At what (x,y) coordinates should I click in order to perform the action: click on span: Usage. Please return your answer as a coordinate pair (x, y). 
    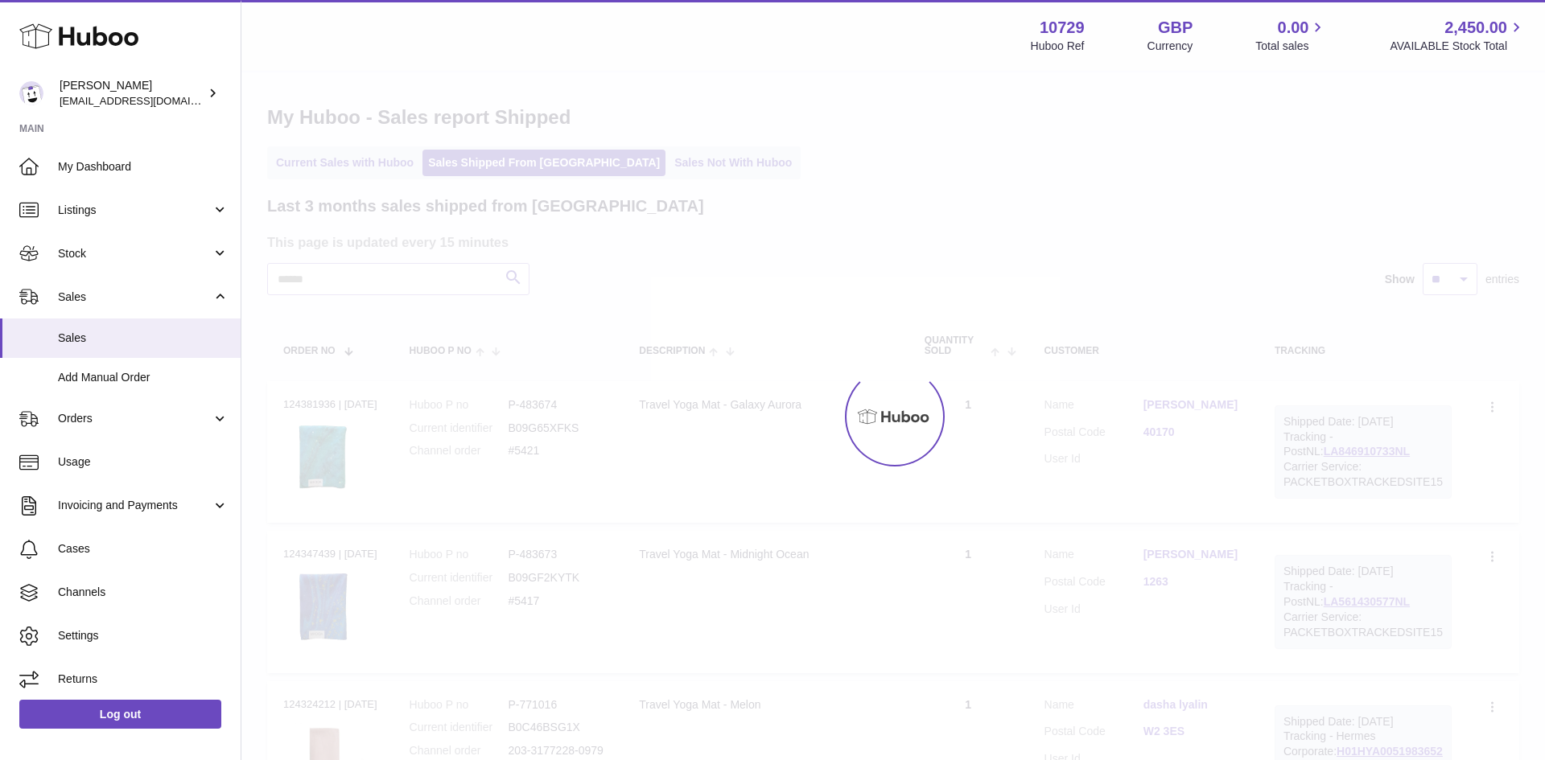
    Looking at the image, I should click on (143, 462).